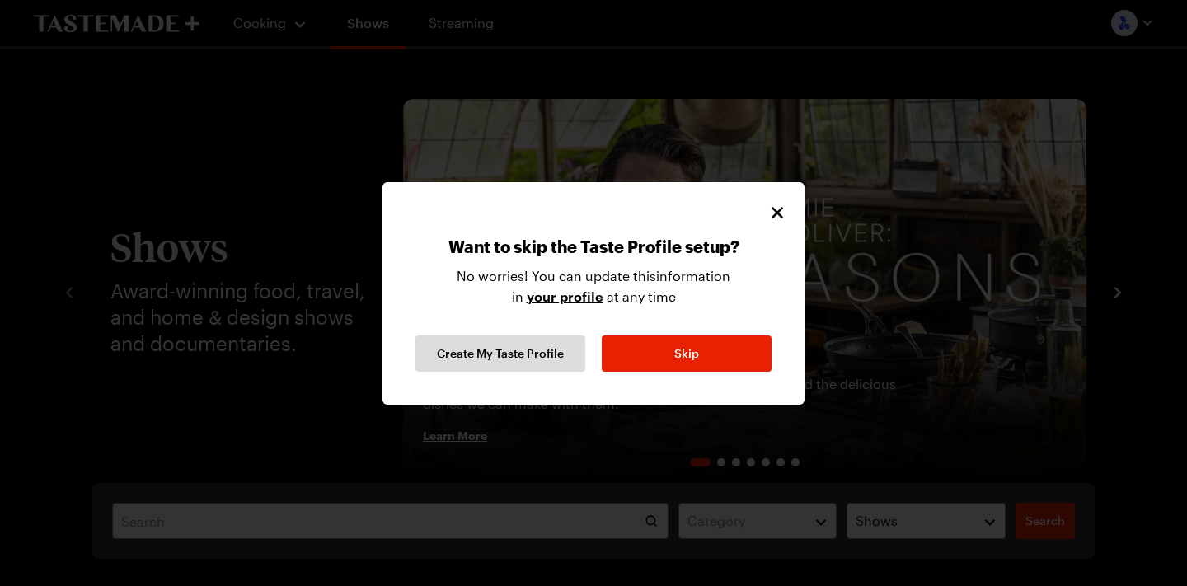 Image resolution: width=1187 pixels, height=586 pixels. Describe the element at coordinates (687, 354) in the screenshot. I see `span: Skip` at that location.